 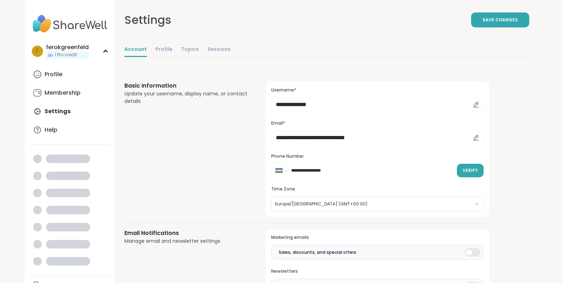 I want to click on h3: Email Notifications, so click(x=186, y=233).